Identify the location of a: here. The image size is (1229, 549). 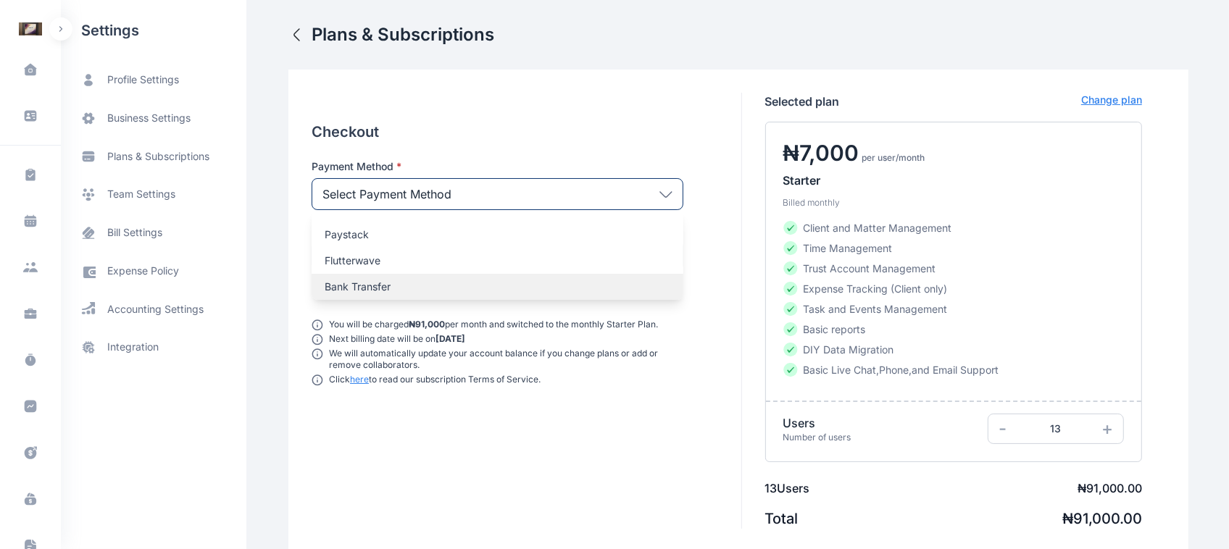
(360, 379).